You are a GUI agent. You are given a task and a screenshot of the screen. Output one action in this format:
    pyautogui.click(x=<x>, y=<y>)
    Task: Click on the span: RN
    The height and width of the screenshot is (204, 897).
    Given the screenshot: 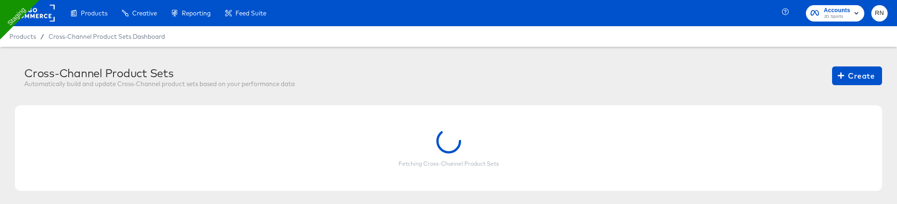 What is the action you would take?
    pyautogui.click(x=879, y=13)
    